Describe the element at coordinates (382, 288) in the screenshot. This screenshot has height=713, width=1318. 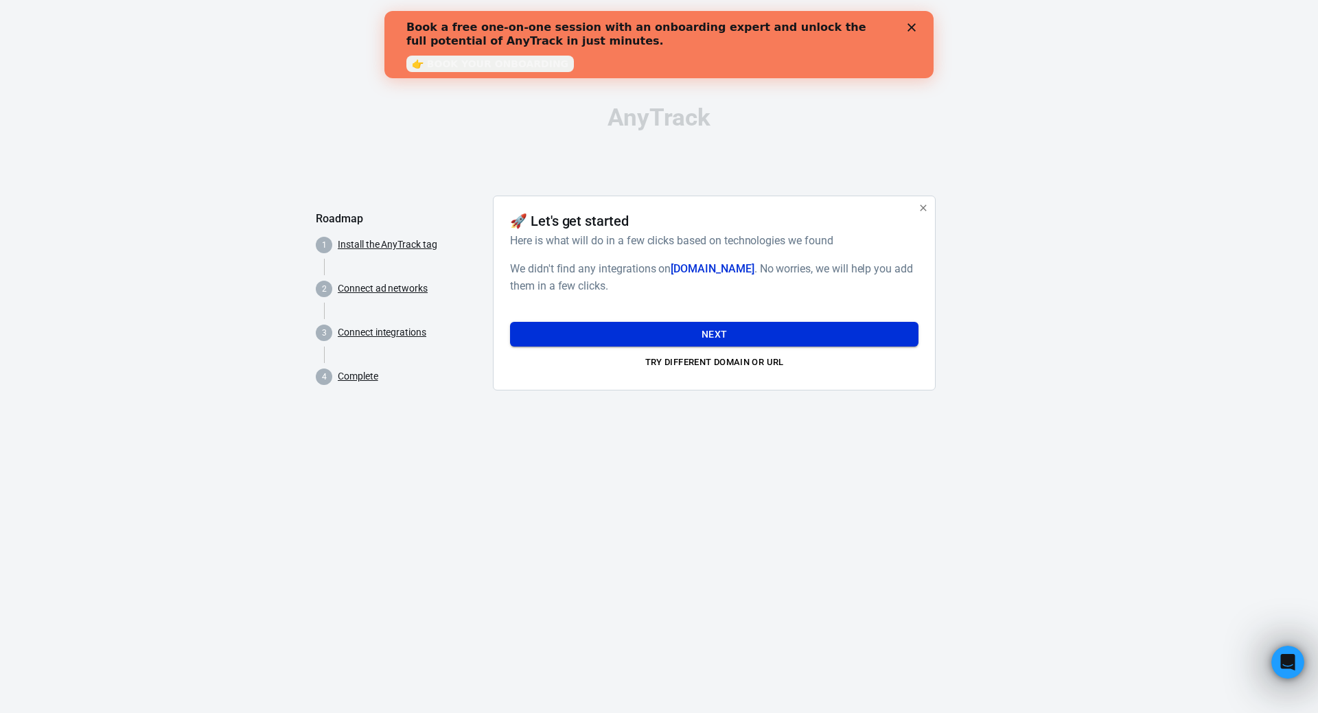
I see `a: Connect ad networks` at that location.